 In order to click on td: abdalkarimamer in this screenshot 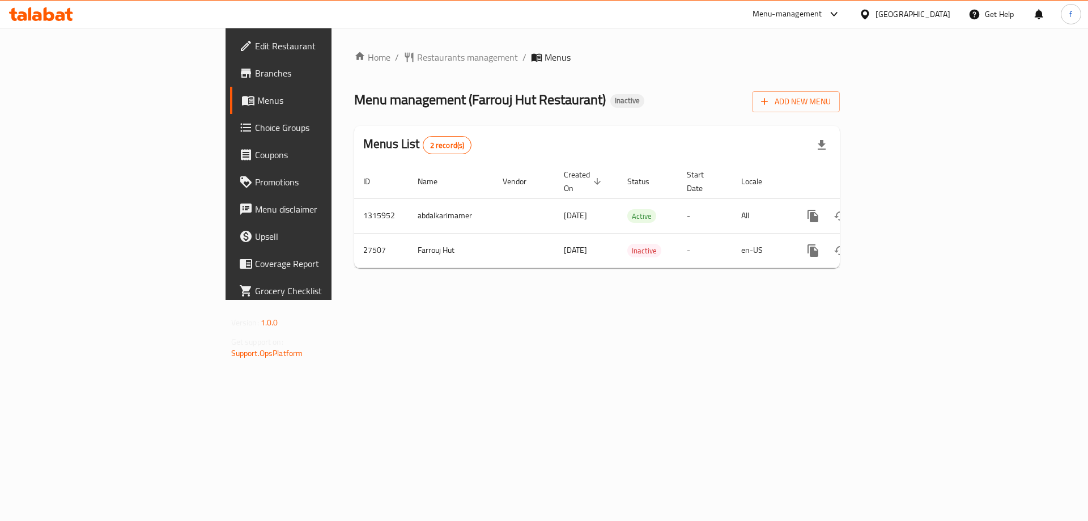, I will do `click(451, 215)`.